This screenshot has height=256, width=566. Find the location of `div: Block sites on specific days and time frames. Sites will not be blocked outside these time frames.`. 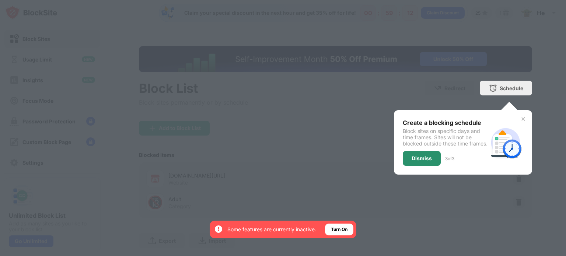

div: Block sites on specific days and time frames. Sites will not be blocked outside these time frames. is located at coordinates (445, 137).